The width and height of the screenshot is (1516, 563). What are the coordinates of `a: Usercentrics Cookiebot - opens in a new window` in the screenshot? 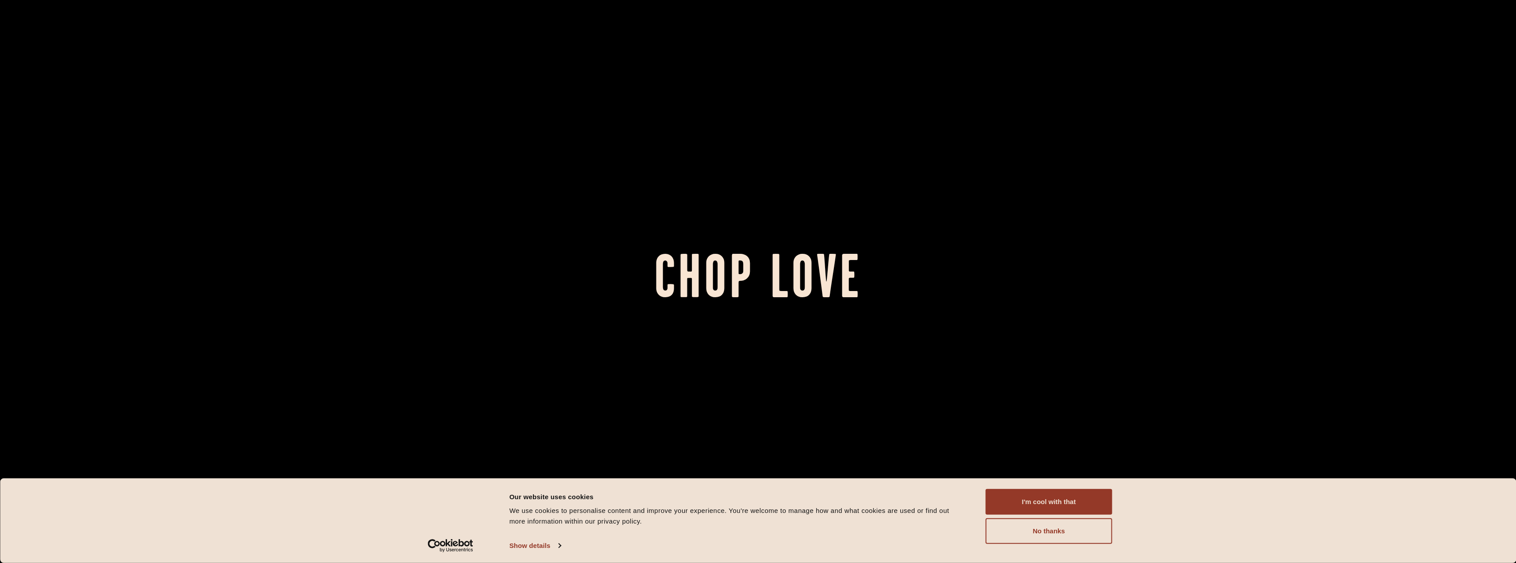 It's located at (450, 545).